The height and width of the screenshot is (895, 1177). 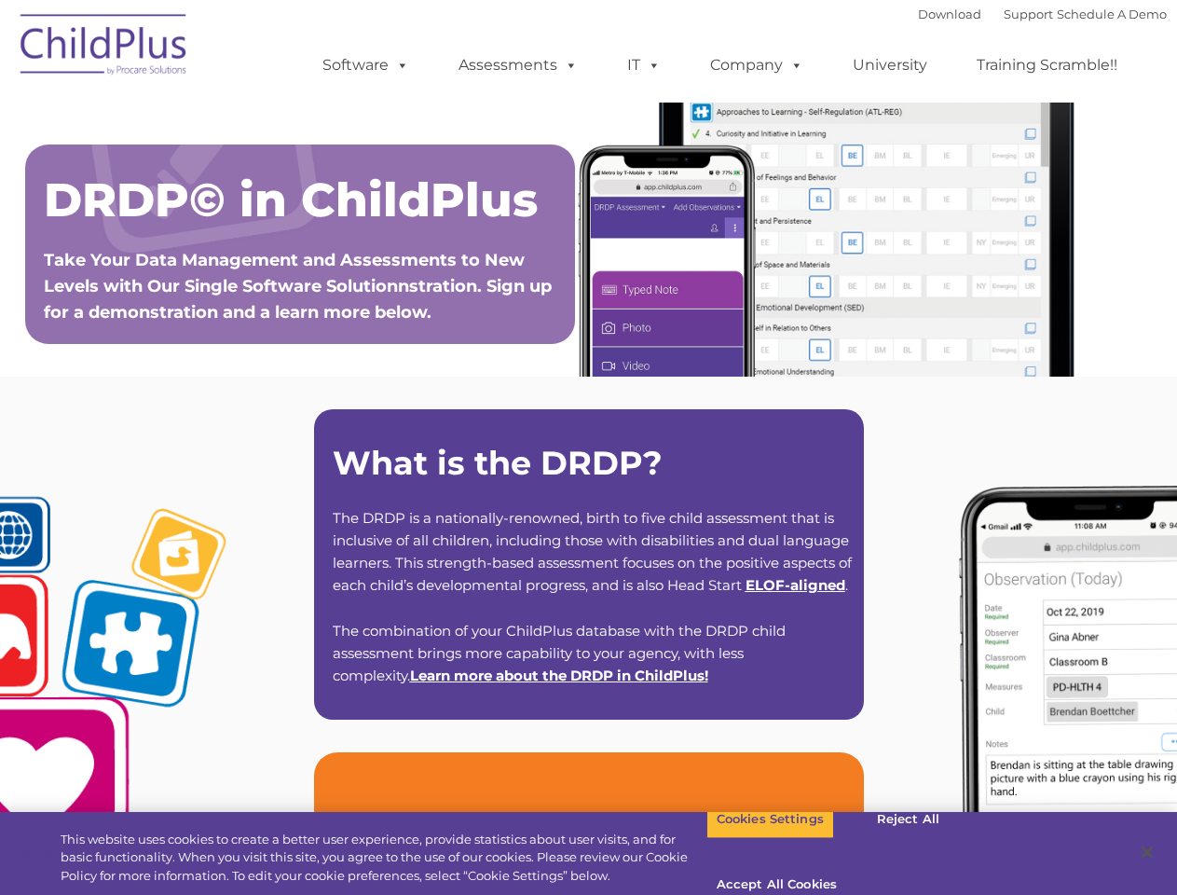 I want to click on a: ELOF-aligned, so click(x=795, y=584).